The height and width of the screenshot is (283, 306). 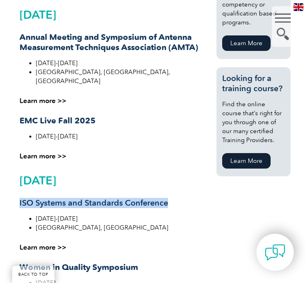 What do you see at coordinates (298, 7) in the screenshot?
I see `img: en` at bounding box center [298, 7].